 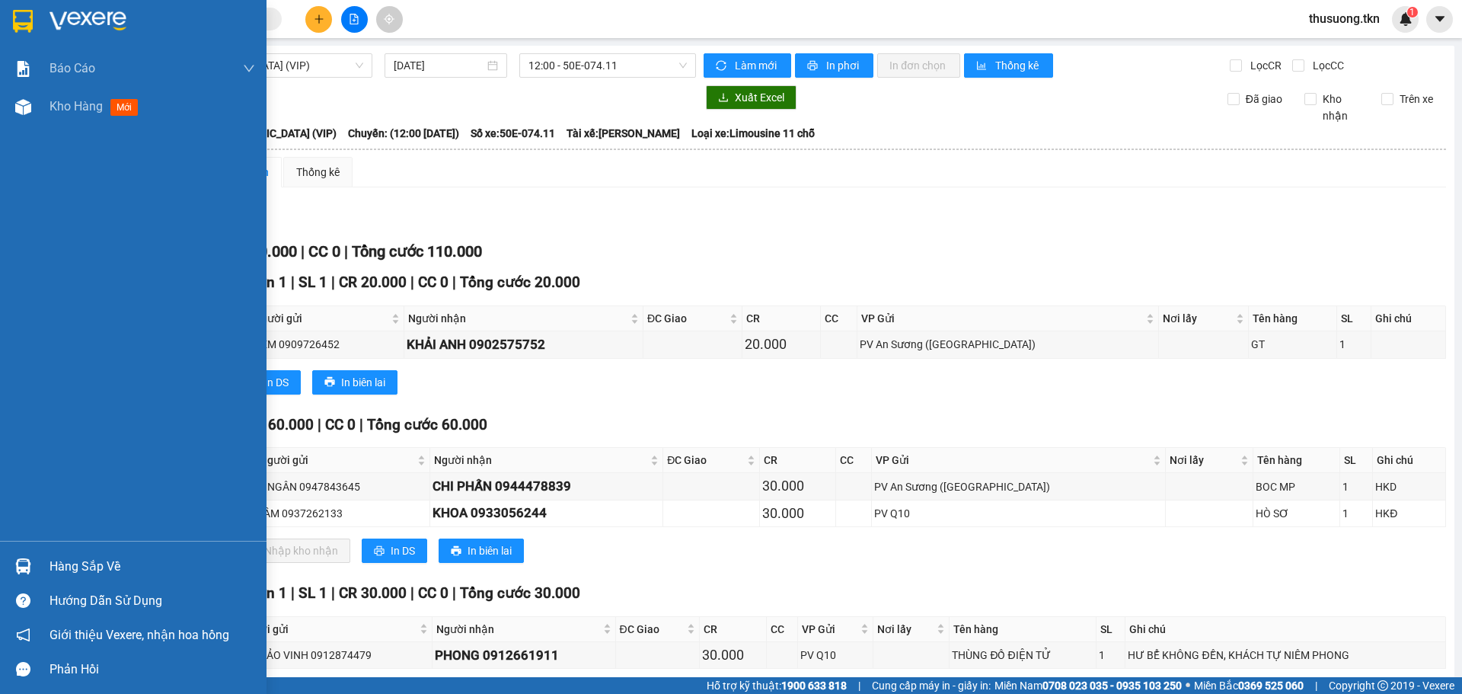 I want to click on span: plus, so click(x=319, y=19).